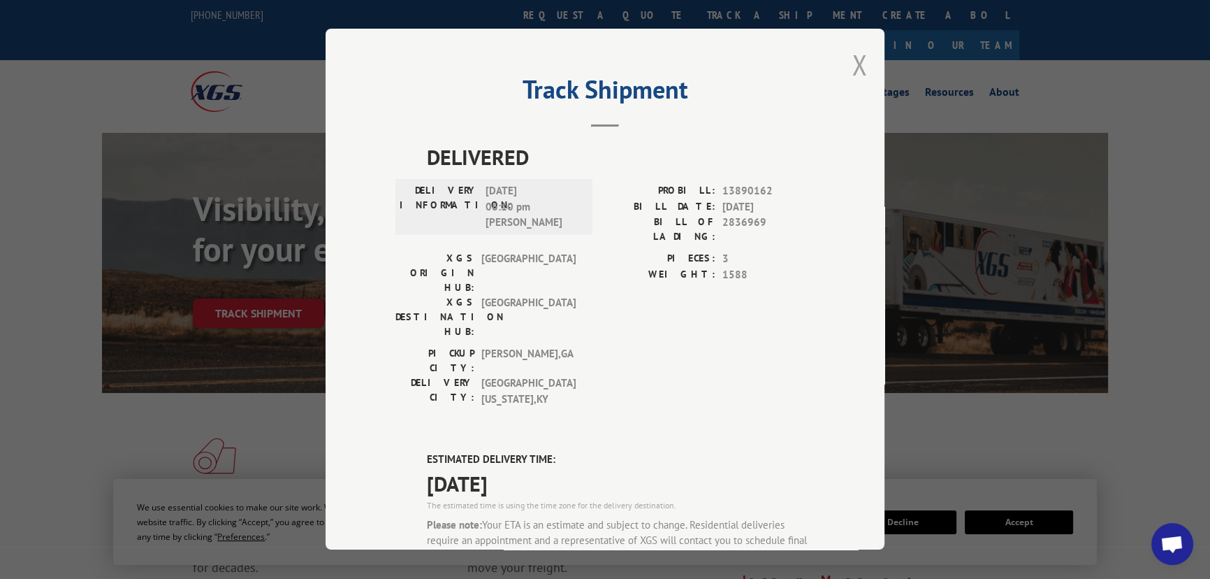 The width and height of the screenshot is (1210, 579). Describe the element at coordinates (621, 459) in the screenshot. I see `label: ESTIMATED DELIVERY TIME:` at that location.